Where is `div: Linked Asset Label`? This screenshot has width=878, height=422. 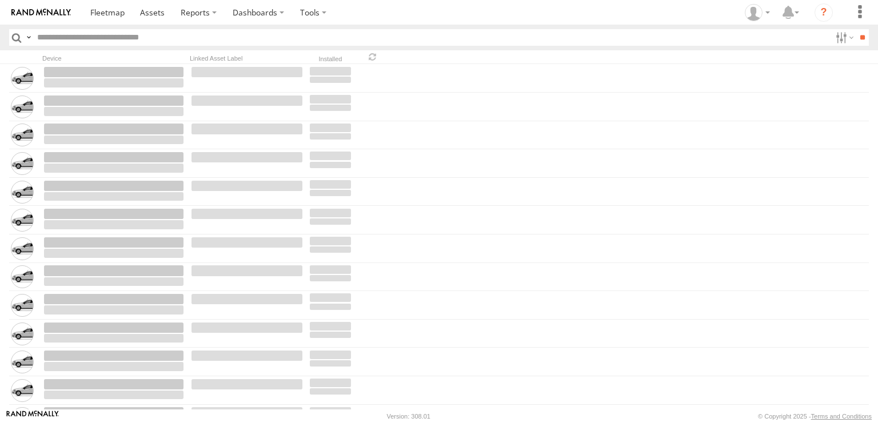
div: Linked Asset Label is located at coordinates (247, 58).